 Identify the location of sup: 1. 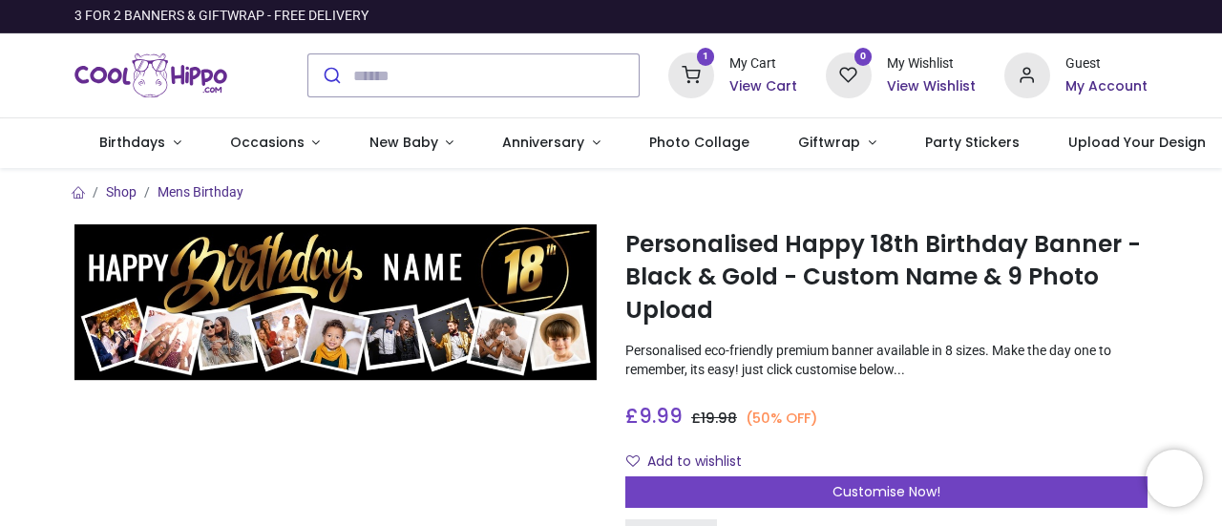
(705, 56).